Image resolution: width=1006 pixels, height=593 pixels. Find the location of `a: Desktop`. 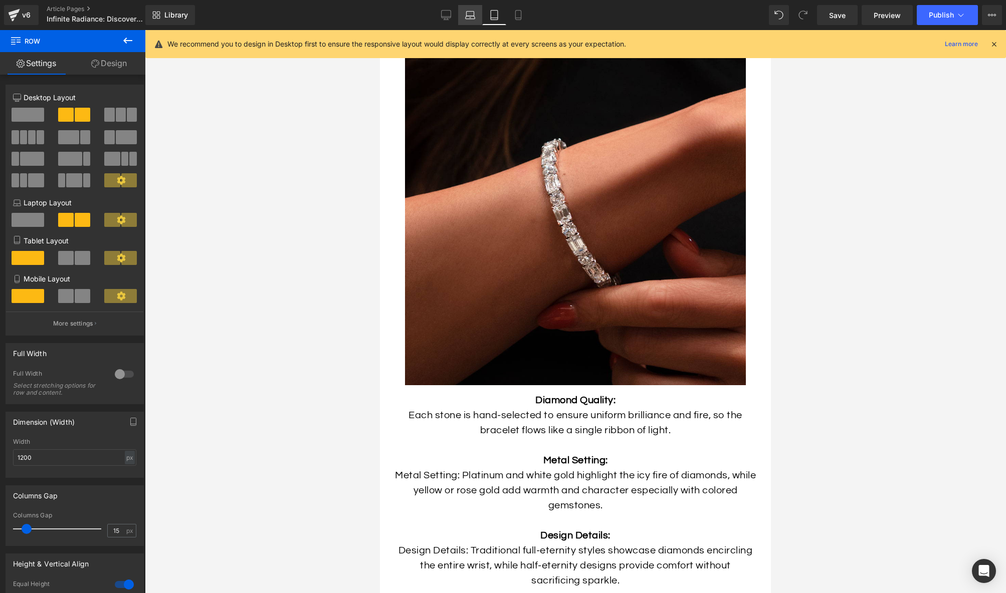

a: Desktop is located at coordinates (446, 15).